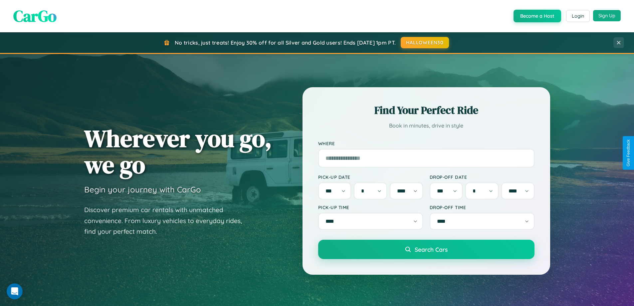  Describe the element at coordinates (370, 177) in the screenshot. I see `label: Pick-up Date` at that location.